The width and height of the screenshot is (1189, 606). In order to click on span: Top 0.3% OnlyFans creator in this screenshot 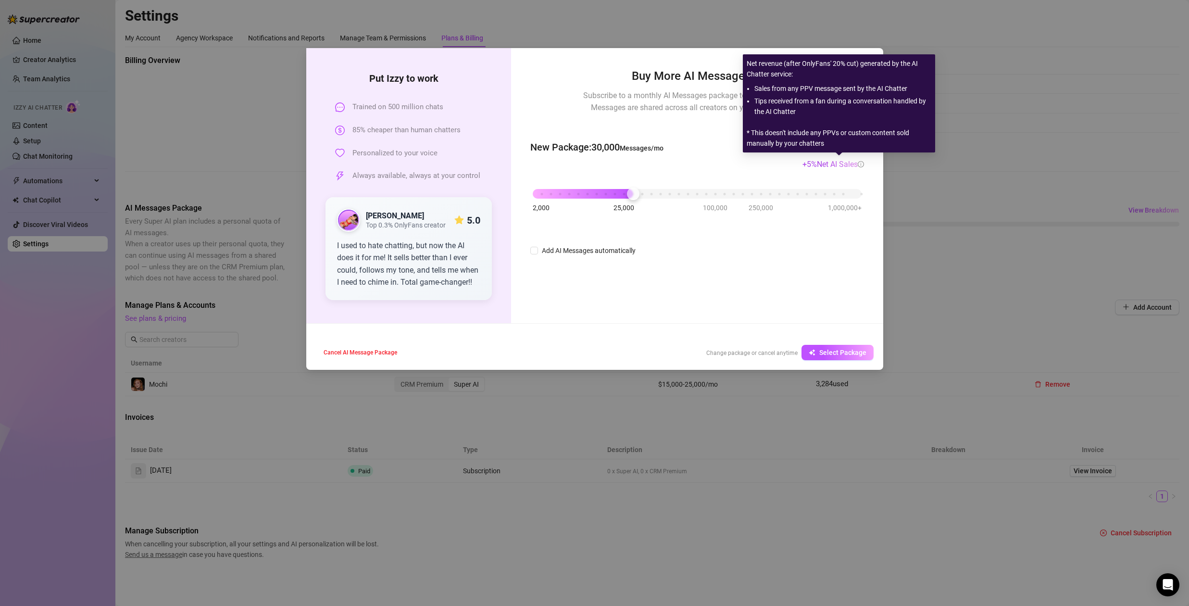, I will do `click(406, 225)`.